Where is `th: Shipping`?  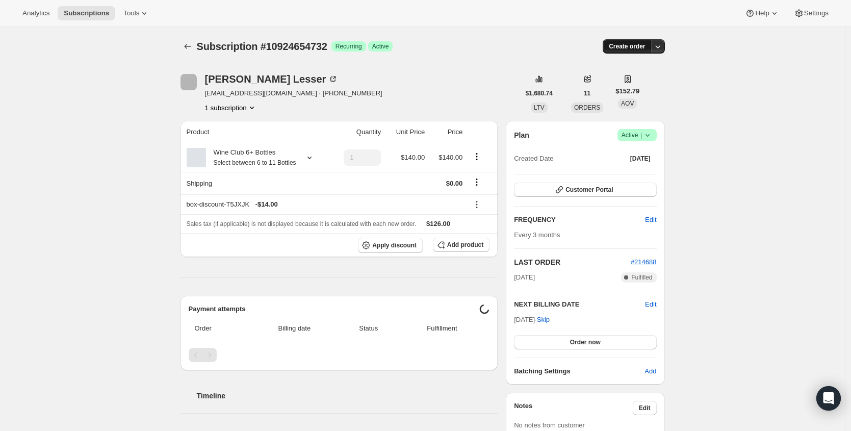 th: Shipping is located at coordinates (255, 183).